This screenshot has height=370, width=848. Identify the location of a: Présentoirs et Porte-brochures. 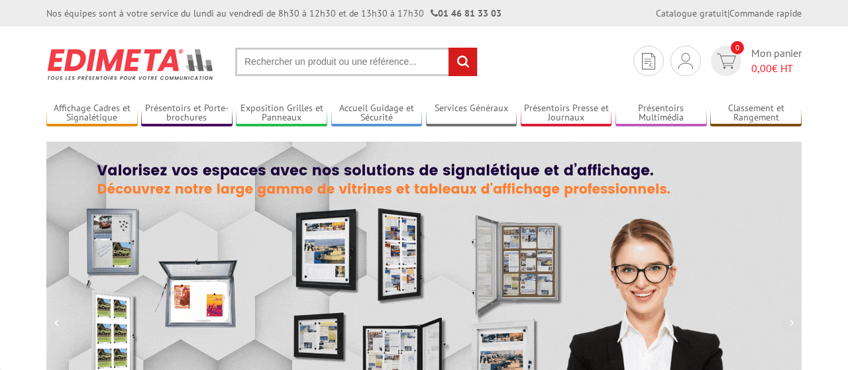
(187, 113).